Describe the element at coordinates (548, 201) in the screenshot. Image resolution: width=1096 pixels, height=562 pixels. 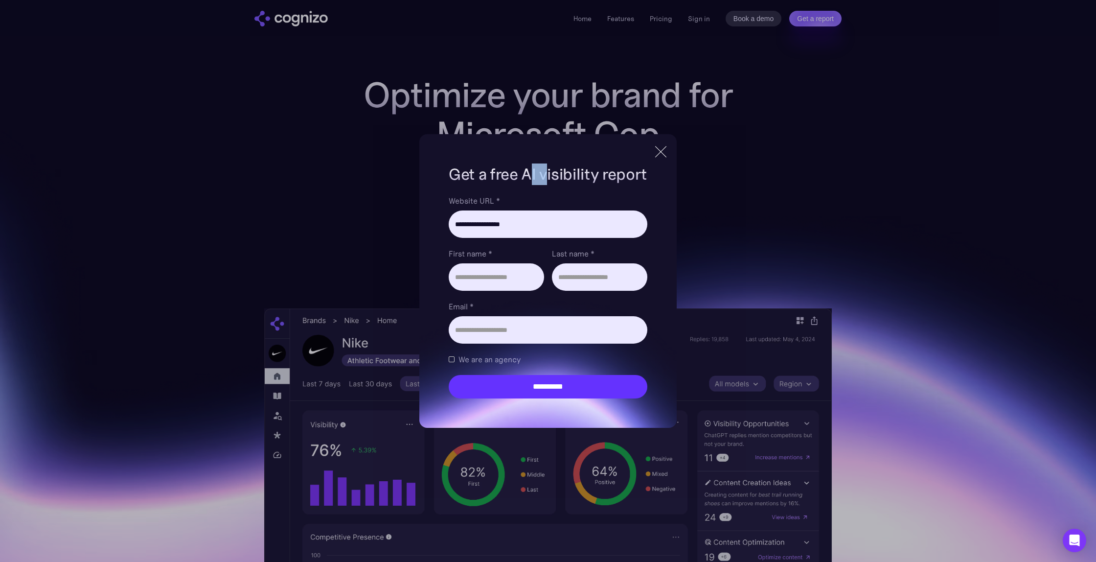
I see `label: Website URL *` at that location.